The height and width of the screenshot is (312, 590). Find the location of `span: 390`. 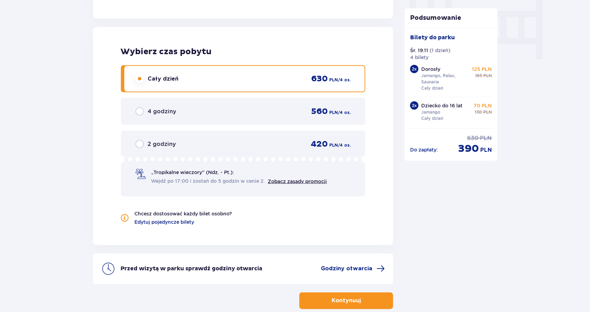

span: 390 is located at coordinates (469, 149).